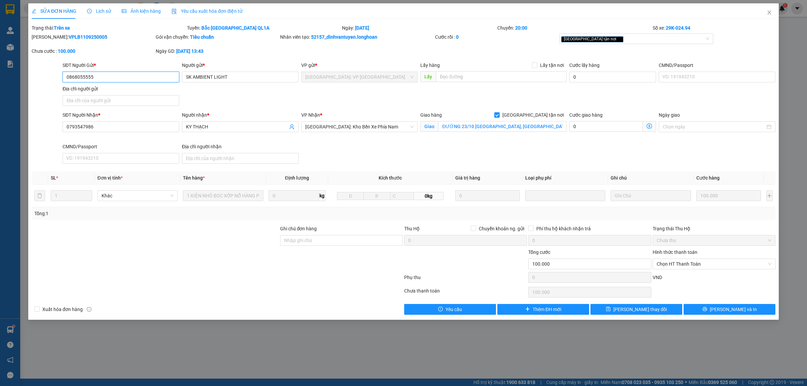 The image size is (807, 386). Describe the element at coordinates (89, 309) in the screenshot. I see `span: info-circle` at that location.